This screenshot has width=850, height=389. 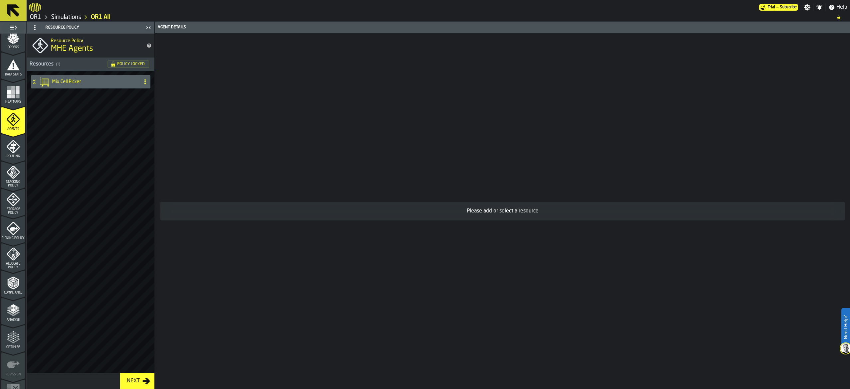 I want to click on div: Resource Policy, so click(x=86, y=28).